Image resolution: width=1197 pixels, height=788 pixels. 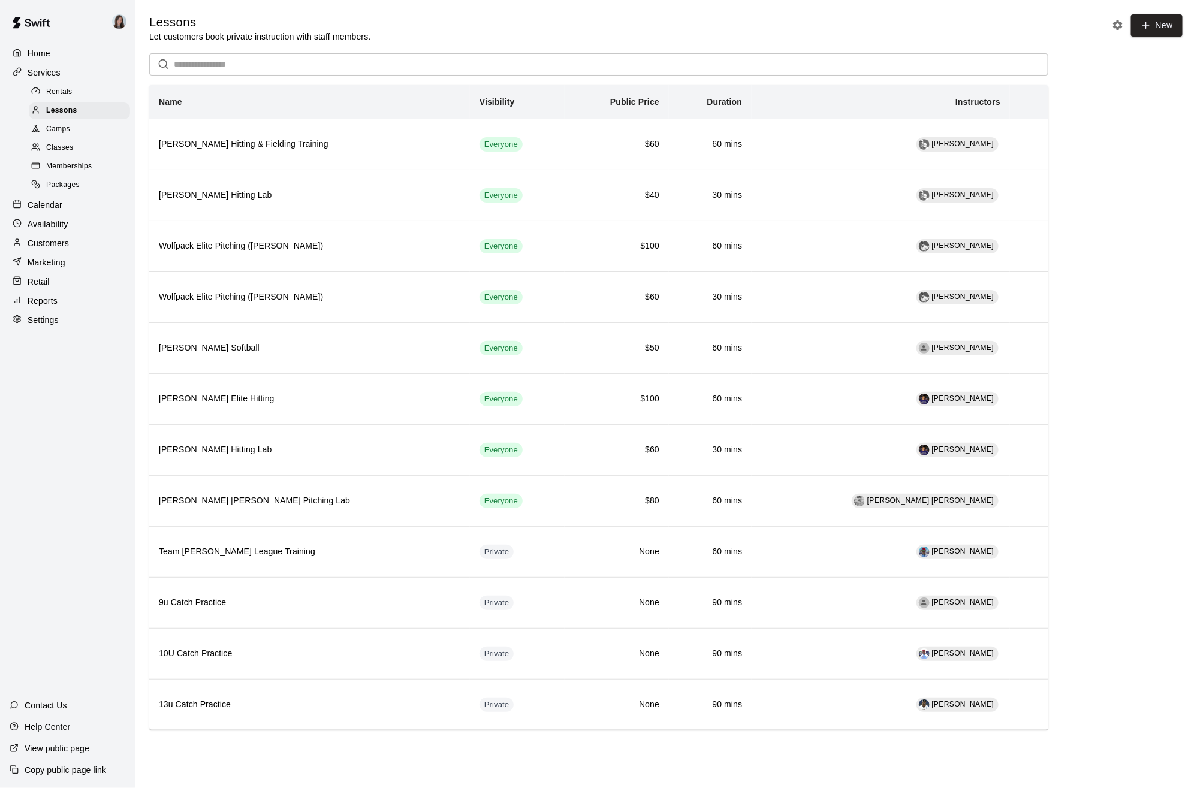 What do you see at coordinates (67, 262) in the screenshot?
I see `a: Marketing` at bounding box center [67, 262].